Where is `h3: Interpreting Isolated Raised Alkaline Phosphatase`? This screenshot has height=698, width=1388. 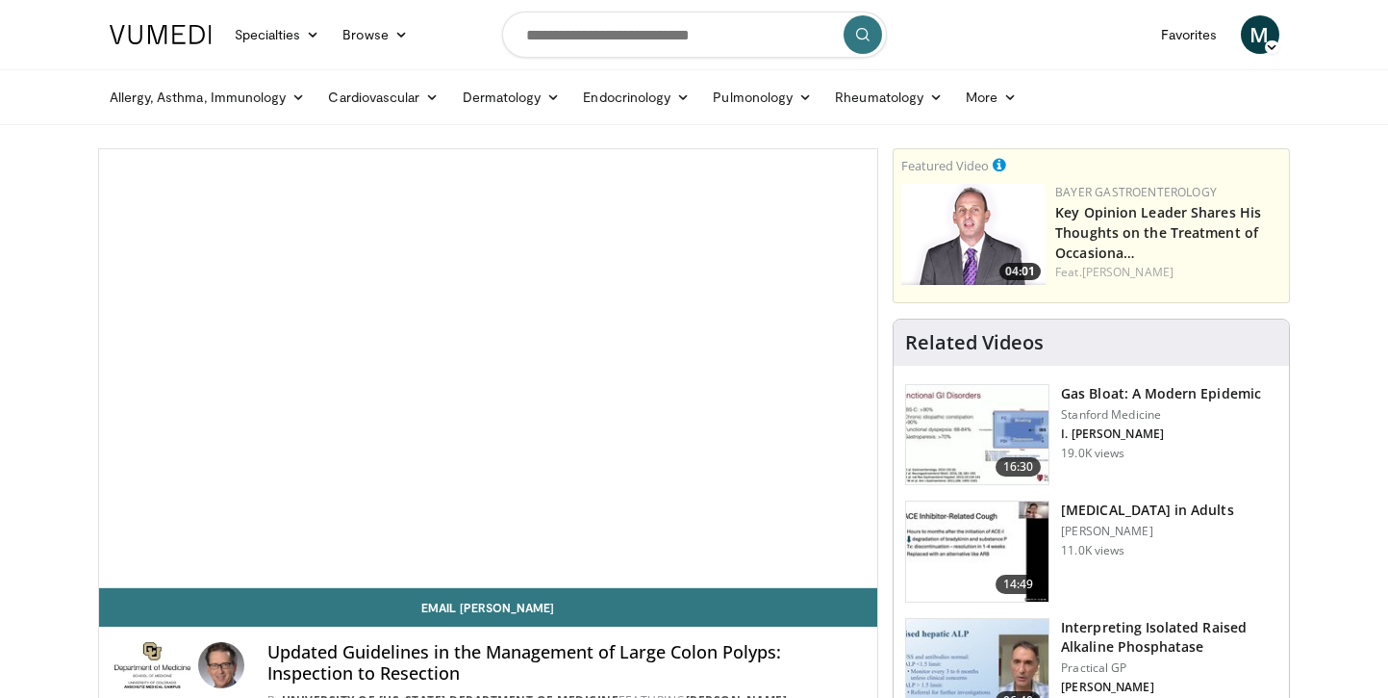
h3: Interpreting Isolated Raised Alkaline Phosphatase is located at coordinates (1169, 637).